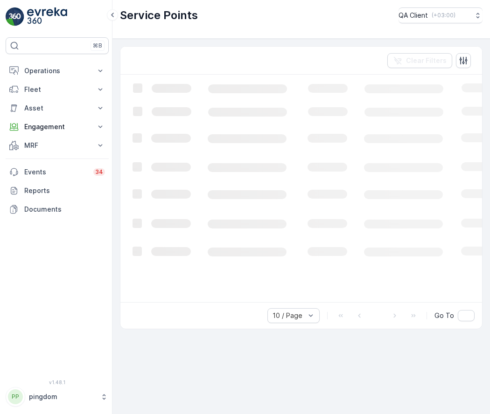 This screenshot has height=414, width=490. Describe the element at coordinates (99, 172) in the screenshot. I see `p: 34` at that location.